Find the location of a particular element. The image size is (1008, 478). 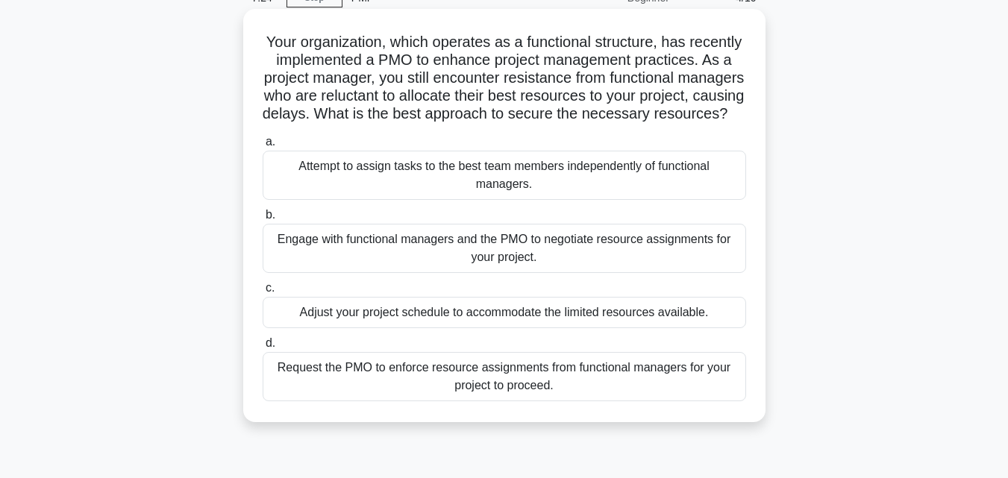

div: Adjust your project schedule to accommodate the limited resources available. is located at coordinates (504, 313).